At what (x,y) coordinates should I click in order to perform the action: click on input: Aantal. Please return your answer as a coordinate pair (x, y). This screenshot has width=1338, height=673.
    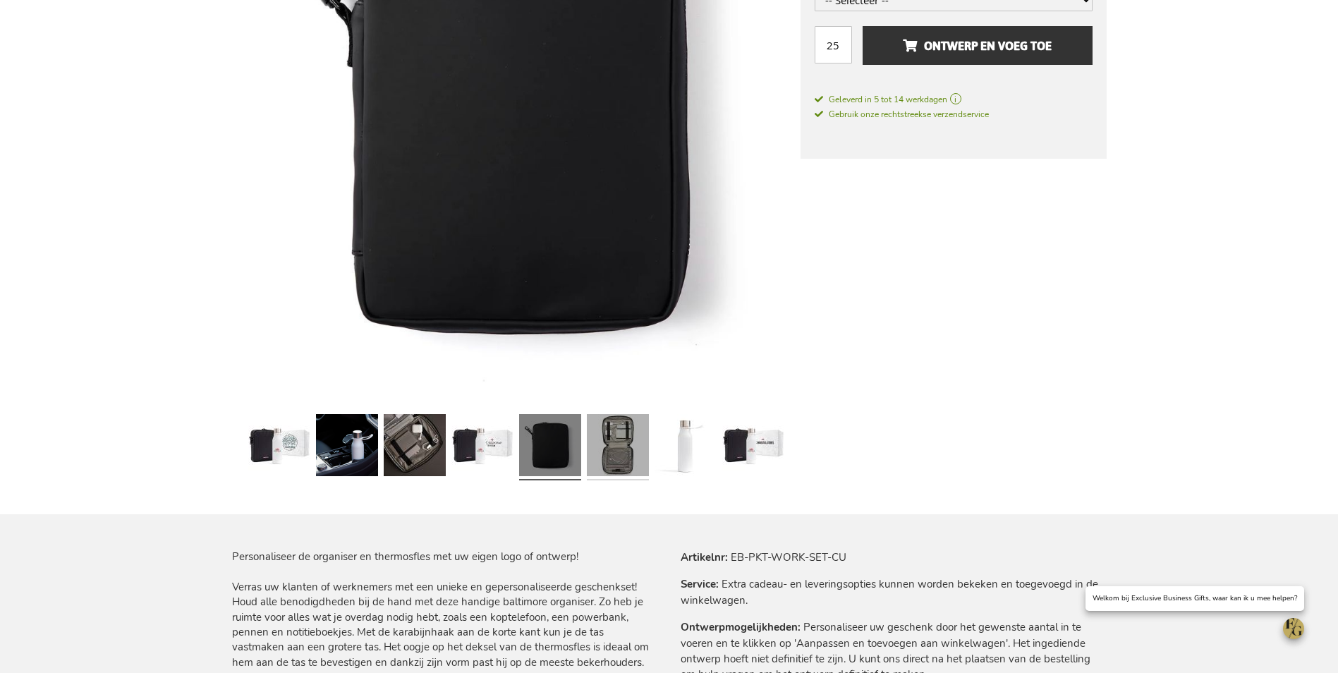
    Looking at the image, I should click on (833, 44).